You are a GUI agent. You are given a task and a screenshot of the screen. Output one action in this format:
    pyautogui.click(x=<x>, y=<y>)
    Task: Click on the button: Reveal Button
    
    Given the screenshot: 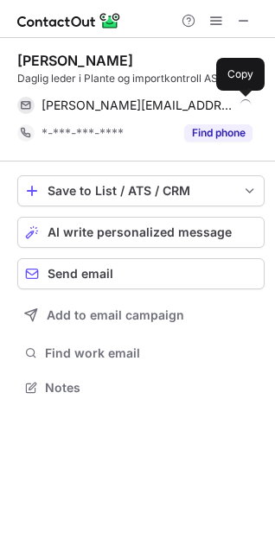 What is the action you would take?
    pyautogui.click(x=218, y=133)
    